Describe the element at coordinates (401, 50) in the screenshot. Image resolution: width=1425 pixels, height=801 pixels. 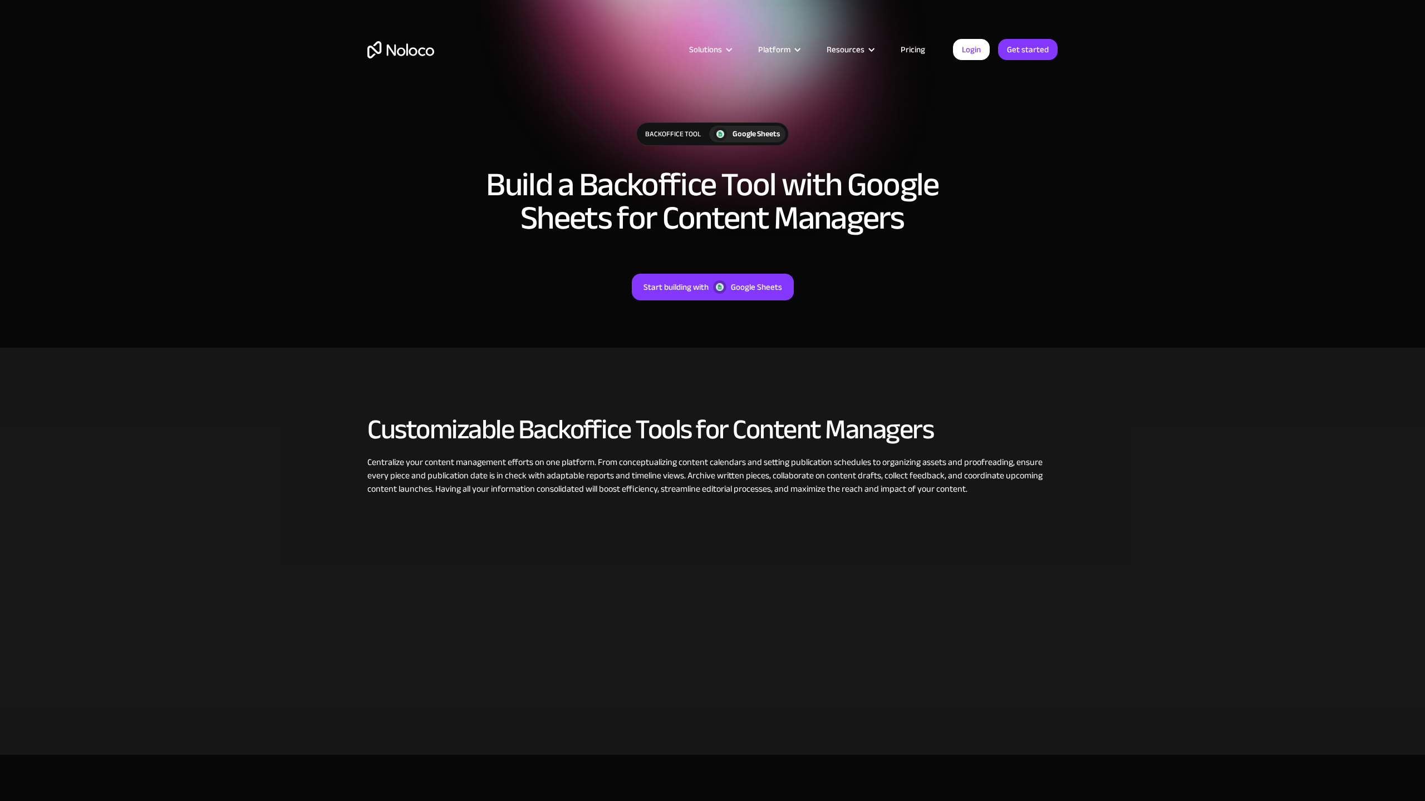
I see `a: home` at that location.